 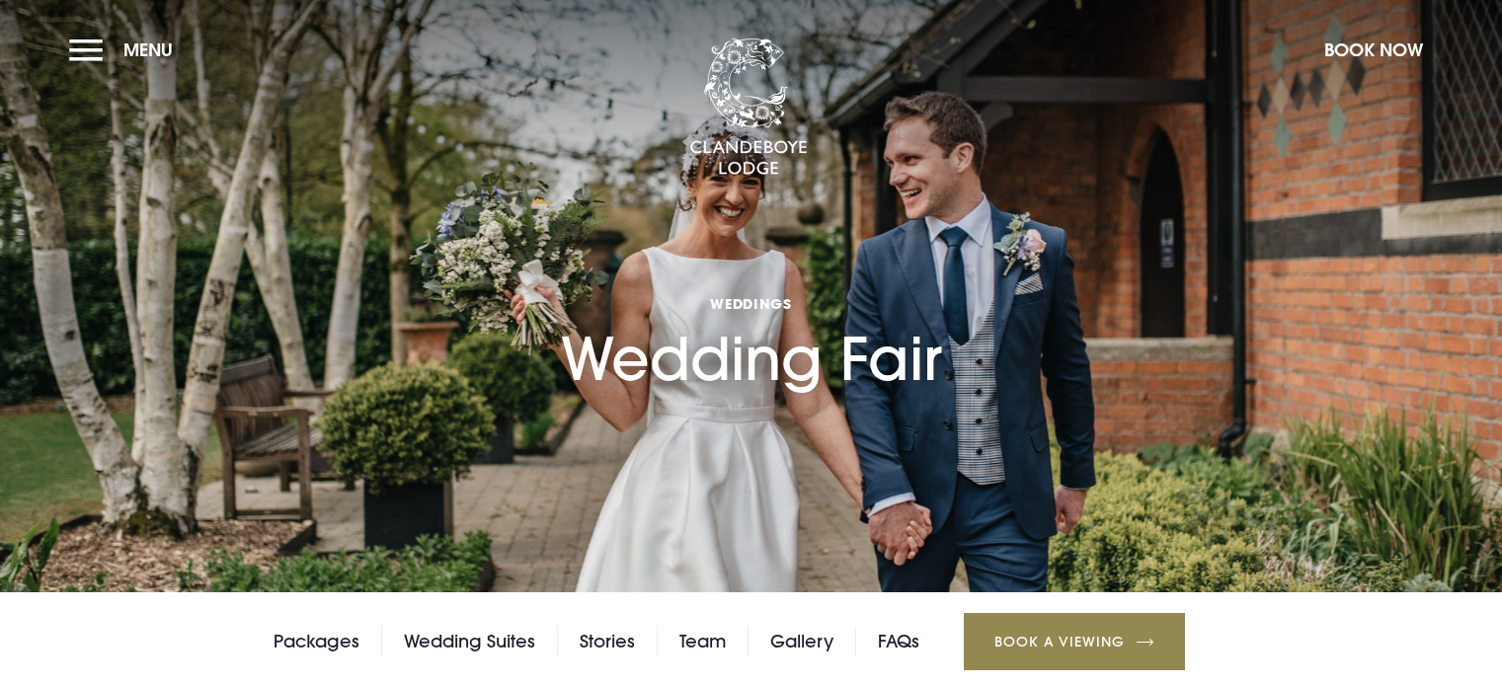 What do you see at coordinates (749, 108) in the screenshot?
I see `img: Clandeboye Lodge` at bounding box center [749, 108].